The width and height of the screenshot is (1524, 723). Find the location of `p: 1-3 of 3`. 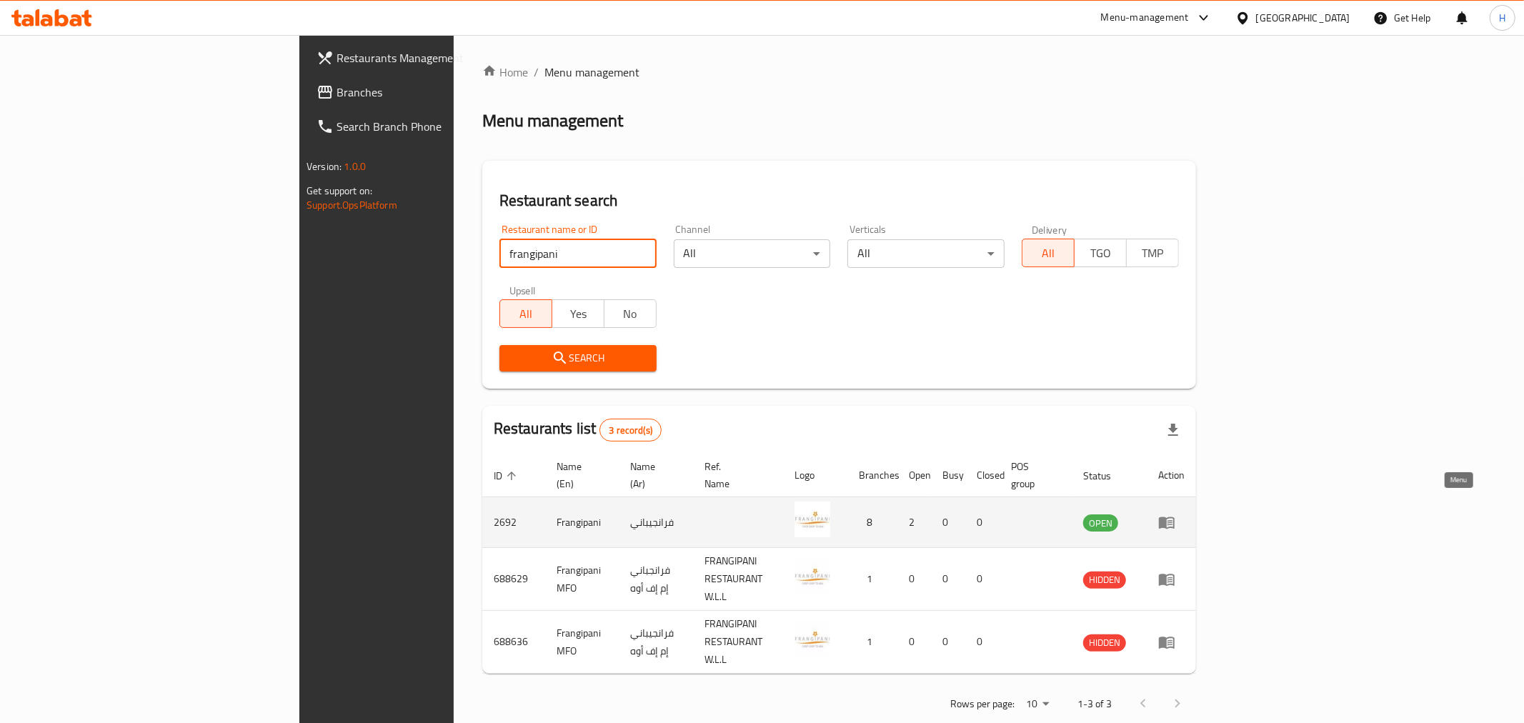

p: 1-3 of 3 is located at coordinates (1095, 704).